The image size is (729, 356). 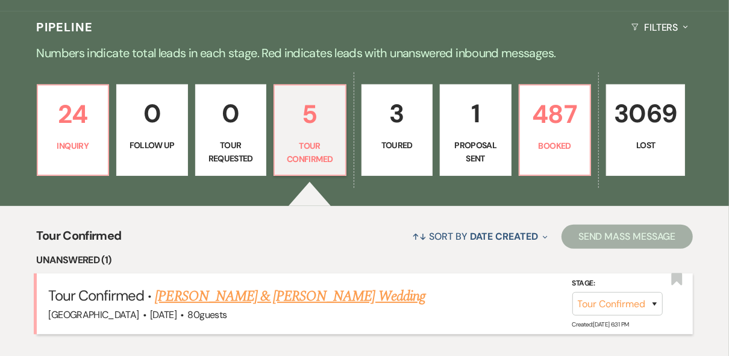 I want to click on button: Sort By Date Created, so click(x=480, y=236).